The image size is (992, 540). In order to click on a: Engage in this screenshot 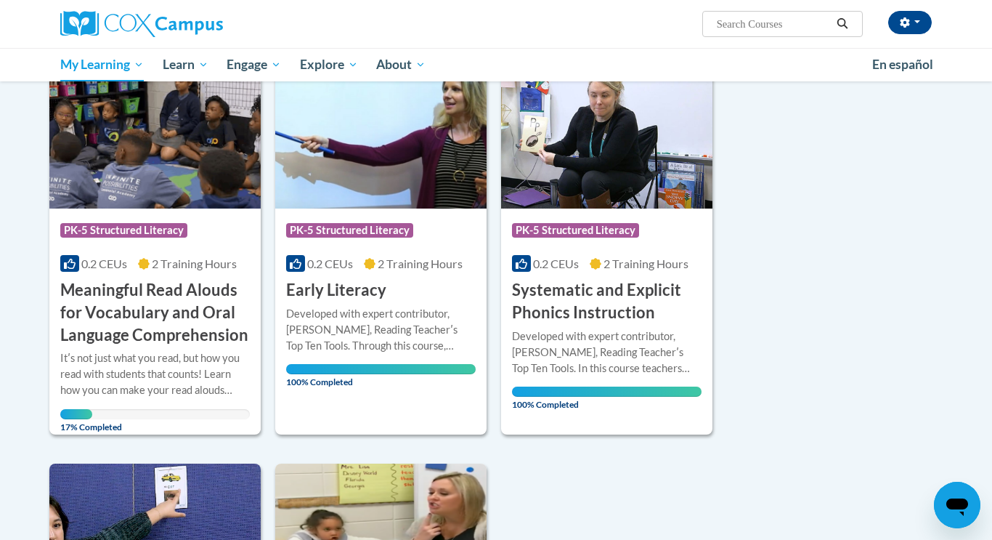, I will do `click(253, 65)`.